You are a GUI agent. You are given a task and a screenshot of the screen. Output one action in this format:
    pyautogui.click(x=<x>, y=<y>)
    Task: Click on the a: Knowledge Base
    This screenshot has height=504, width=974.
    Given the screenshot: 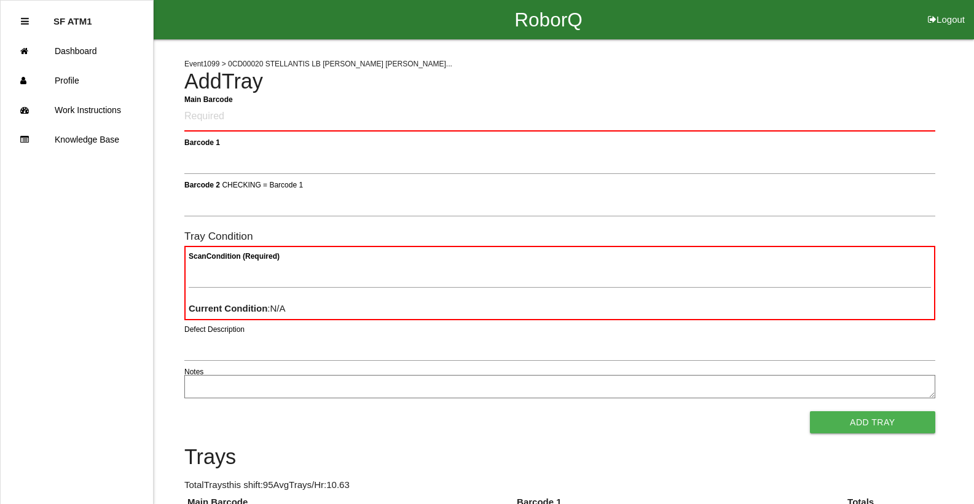 What is the action you would take?
    pyautogui.click(x=77, y=139)
    